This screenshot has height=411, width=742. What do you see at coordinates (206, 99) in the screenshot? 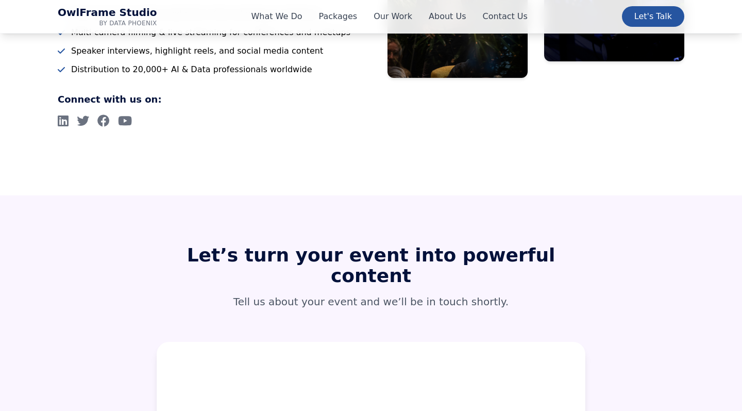
I see `h3: Connect with us on:` at bounding box center [206, 99].